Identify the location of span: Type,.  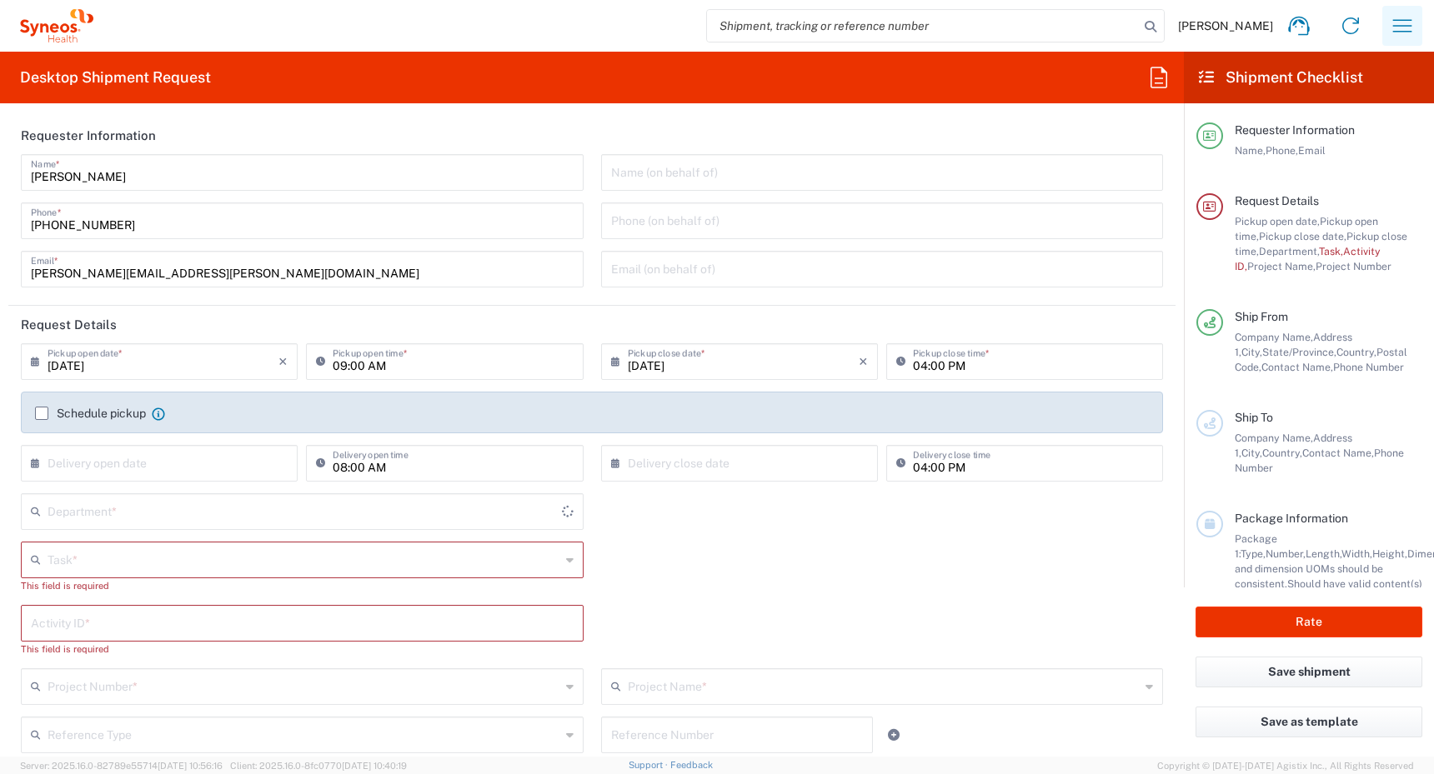
(1253, 553).